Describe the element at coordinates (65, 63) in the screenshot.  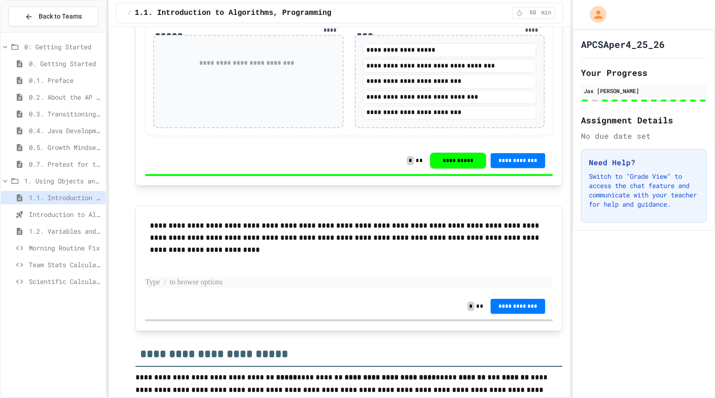
I see `span: 0. Getting Started` at that location.